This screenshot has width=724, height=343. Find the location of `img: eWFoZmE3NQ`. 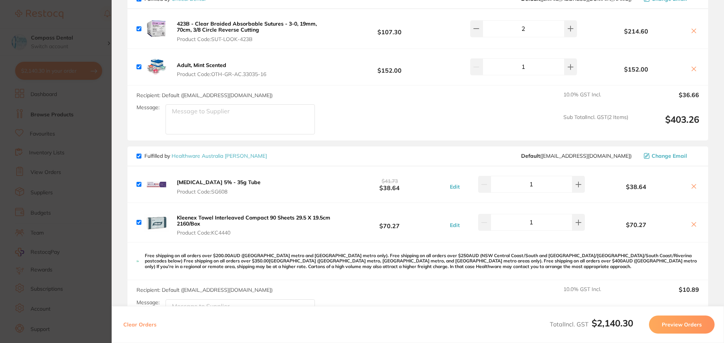

img: eWFoZmE3NQ is located at coordinates (156, 185).